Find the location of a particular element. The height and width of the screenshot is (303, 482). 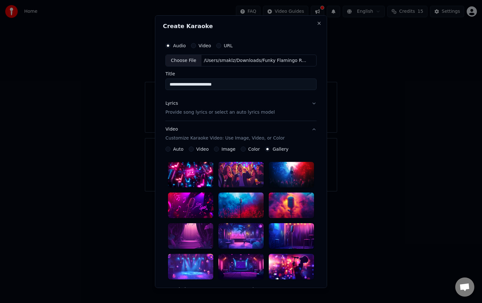

label: Fit is located at coordinates (282, 289).